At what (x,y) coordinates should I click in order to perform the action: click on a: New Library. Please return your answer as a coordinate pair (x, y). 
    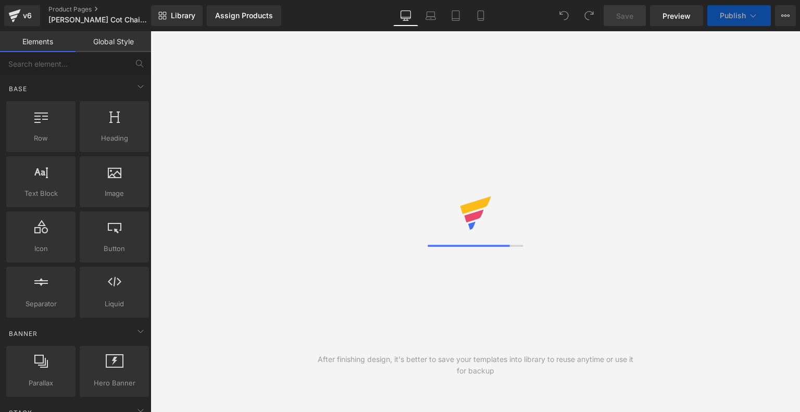
    Looking at the image, I should click on (176, 16).